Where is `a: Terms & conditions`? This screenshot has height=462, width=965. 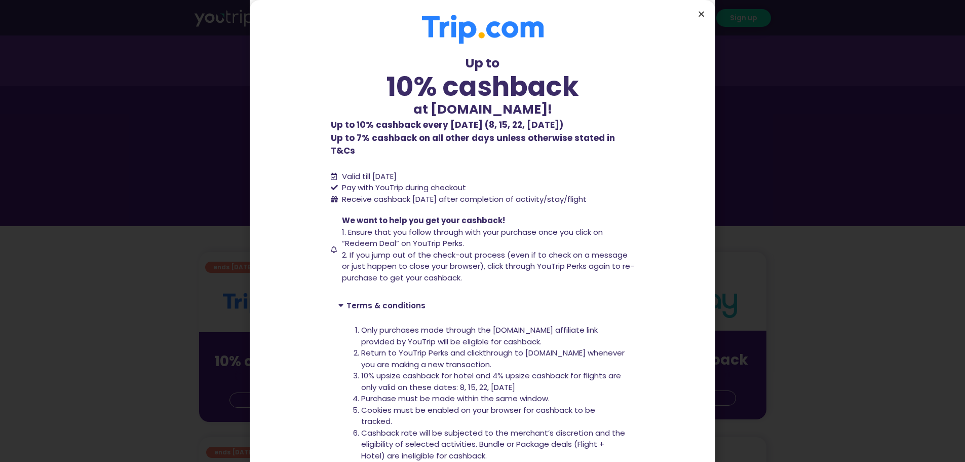
a: Terms & conditions is located at coordinates (386, 305).